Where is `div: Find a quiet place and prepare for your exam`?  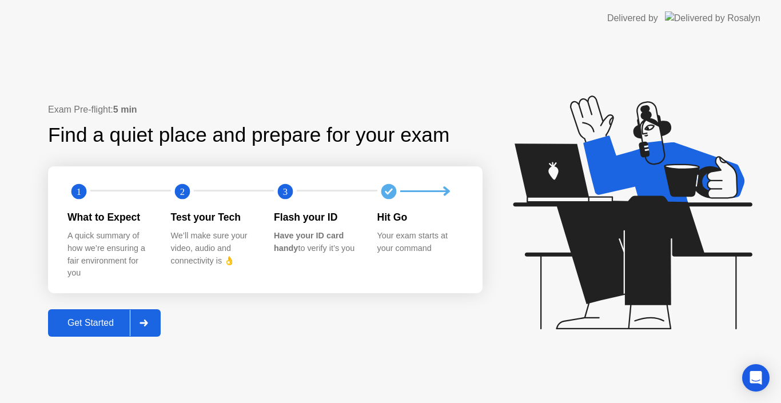
div: Find a quiet place and prepare for your exam is located at coordinates (249, 135).